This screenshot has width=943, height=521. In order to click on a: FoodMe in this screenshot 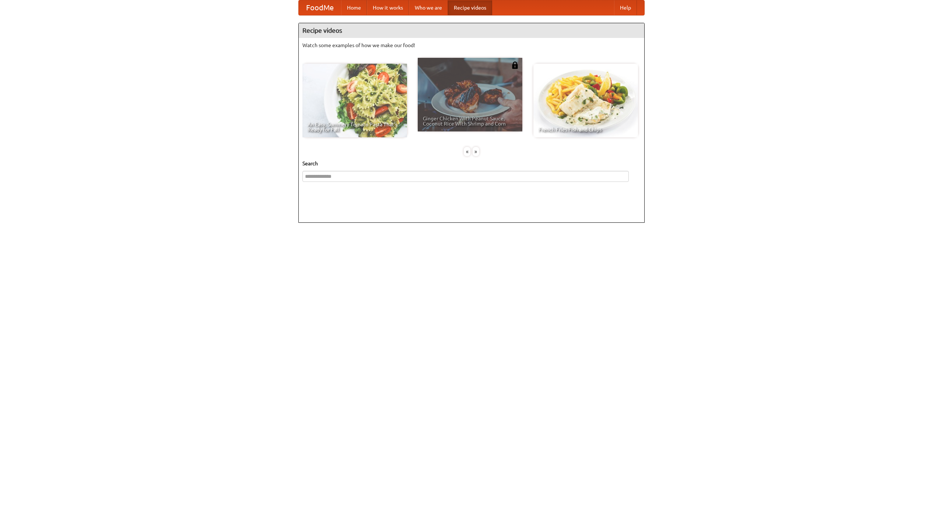, I will do `click(320, 8)`.